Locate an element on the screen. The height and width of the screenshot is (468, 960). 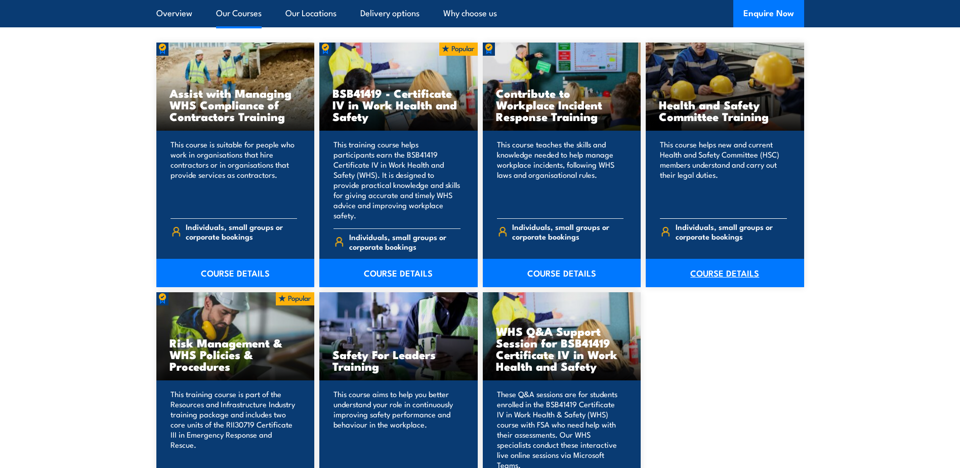
p: This course is suitable for people who work in organisations that hire contractors or in organisa... is located at coordinates (234, 175).